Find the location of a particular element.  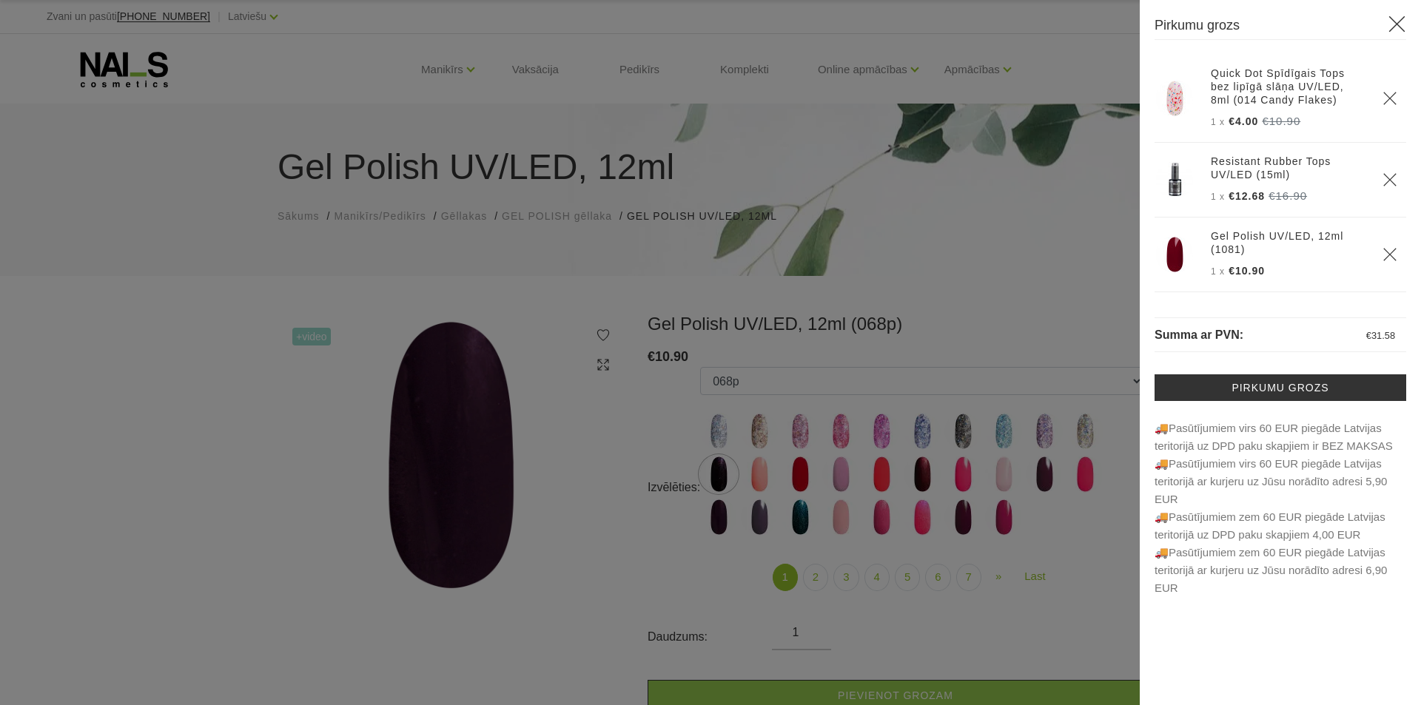

a: Gel Polish UV/LED, 12ml (1081) is located at coordinates (1288, 243).